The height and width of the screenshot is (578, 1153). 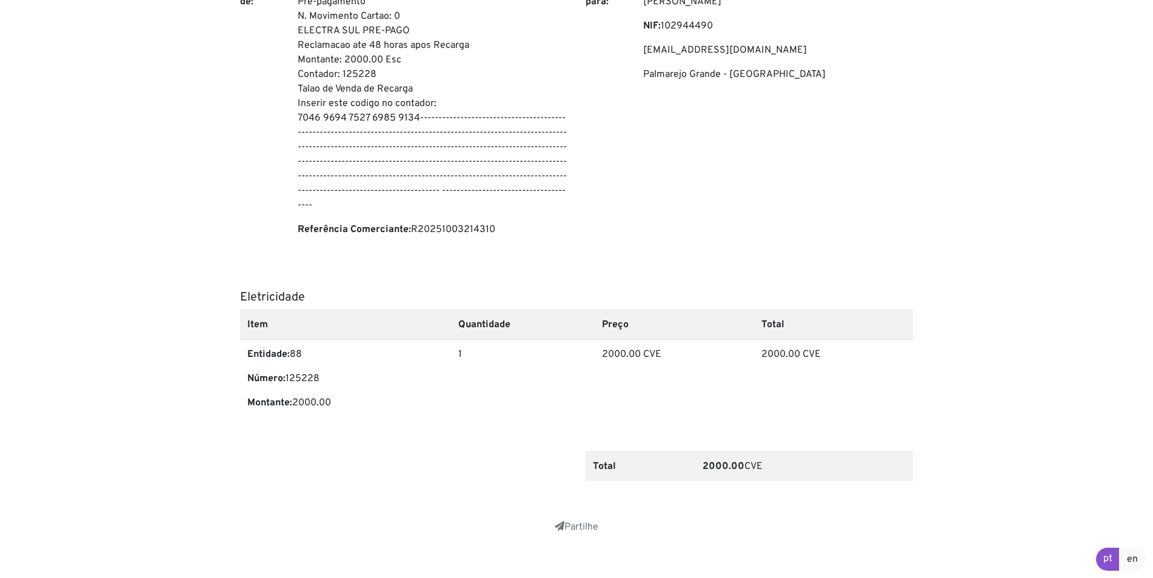 What do you see at coordinates (804, 466) in the screenshot?
I see `td: CVE` at bounding box center [804, 466].